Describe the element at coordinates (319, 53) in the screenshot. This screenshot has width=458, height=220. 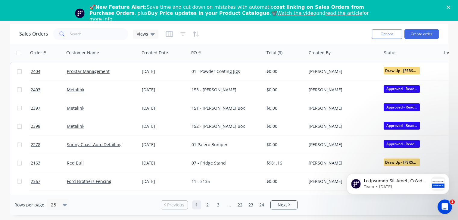
I see `div: Created By` at that location.